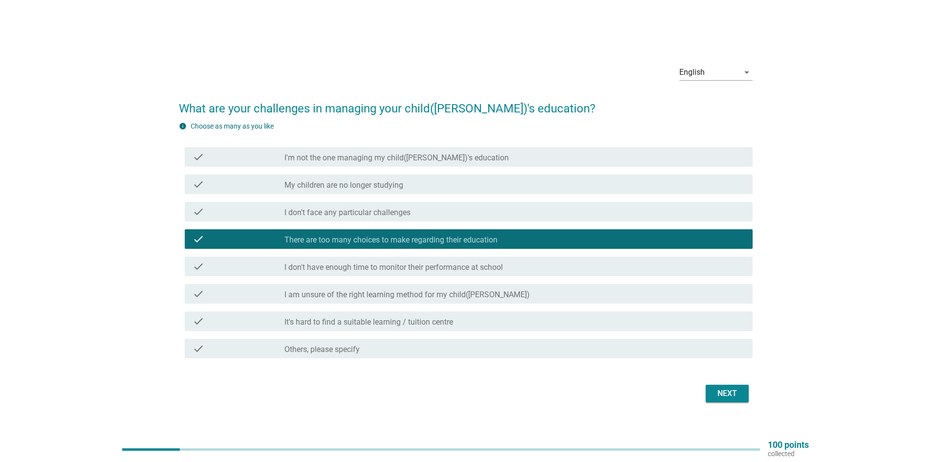 The image size is (931, 462). What do you see at coordinates (692, 72) in the screenshot?
I see `div: English` at bounding box center [692, 72].